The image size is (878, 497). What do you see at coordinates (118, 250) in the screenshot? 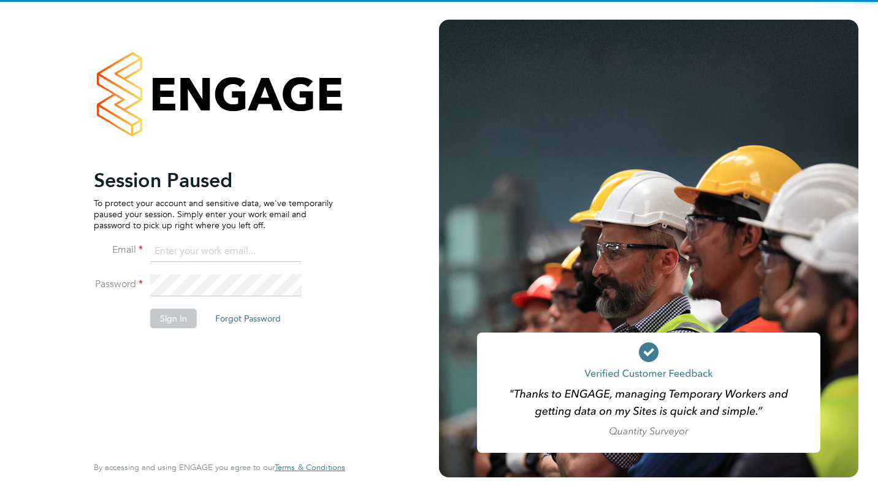
I see `label: Email` at bounding box center [118, 250].